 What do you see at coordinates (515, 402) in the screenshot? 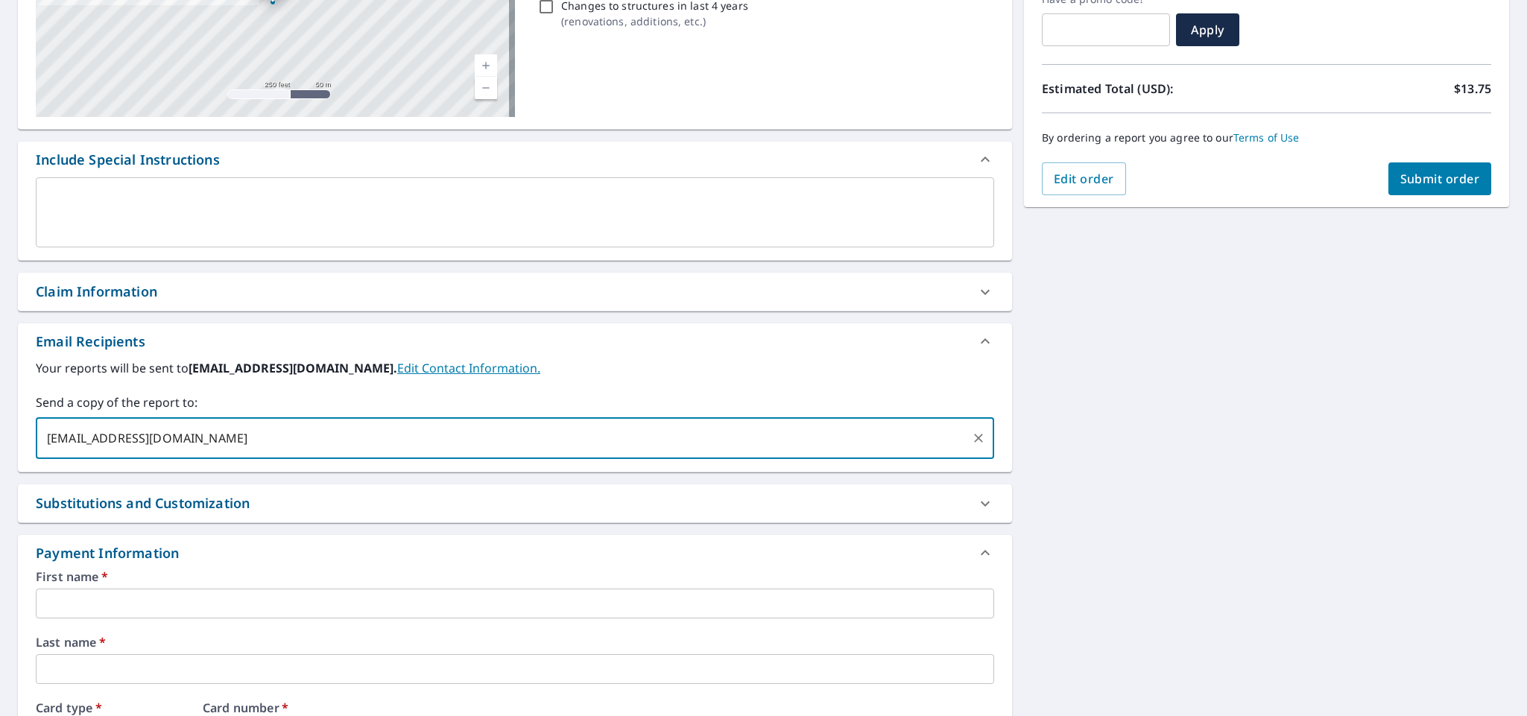
I see `label: Send a copy of the report to:` at bounding box center [515, 402].